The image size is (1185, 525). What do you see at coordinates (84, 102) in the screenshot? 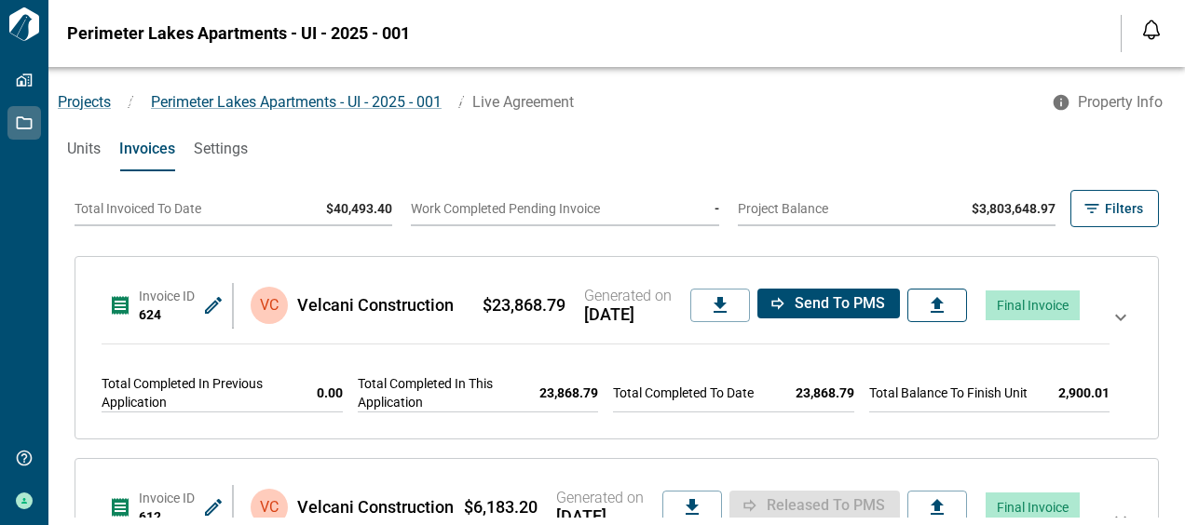
I see `span: Projects` at bounding box center [84, 102].